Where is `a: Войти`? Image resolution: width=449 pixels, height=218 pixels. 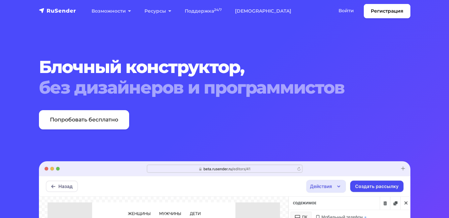
a: Войти is located at coordinates (346, 11).